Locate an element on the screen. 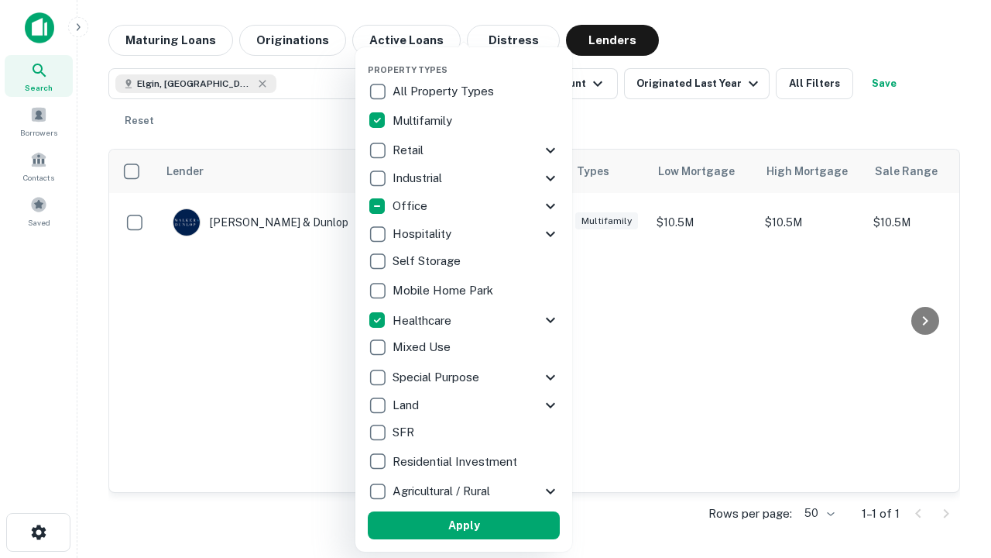 This screenshot has height=558, width=991. p: Healthcare is located at coordinates (424, 321).